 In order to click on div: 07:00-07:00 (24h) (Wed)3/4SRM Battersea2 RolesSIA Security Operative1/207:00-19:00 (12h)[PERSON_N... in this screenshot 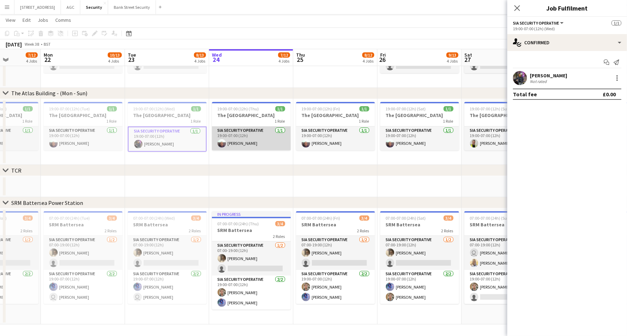, I will do `click(167, 258)`.